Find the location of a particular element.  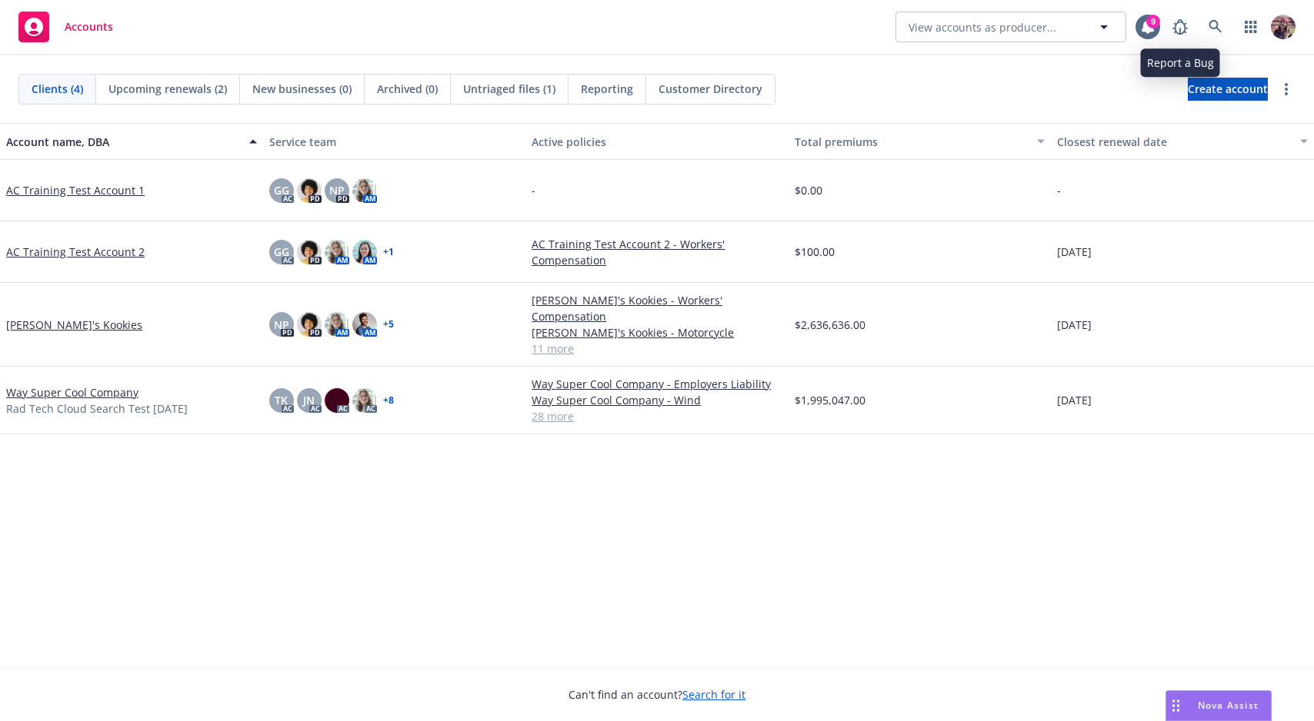

div: Active policies is located at coordinates (657, 142).